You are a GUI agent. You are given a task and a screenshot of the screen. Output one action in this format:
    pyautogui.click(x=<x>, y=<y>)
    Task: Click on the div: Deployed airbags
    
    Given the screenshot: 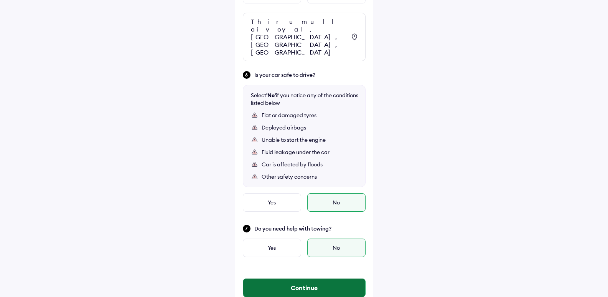 What is the action you would take?
    pyautogui.click(x=310, y=127)
    